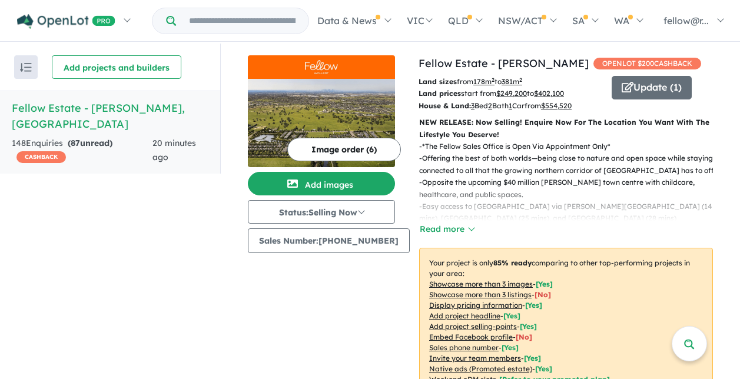  Describe the element at coordinates (476, 305) in the screenshot. I see `u: Display pricing information` at that location.